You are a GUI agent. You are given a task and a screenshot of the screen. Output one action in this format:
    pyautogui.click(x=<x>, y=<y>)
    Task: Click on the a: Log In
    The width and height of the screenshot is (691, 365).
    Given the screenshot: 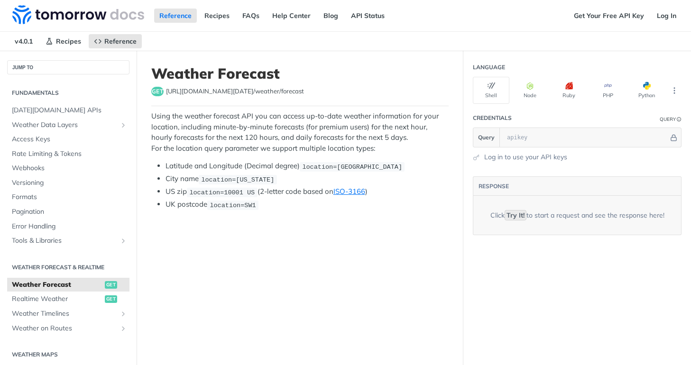 What is the action you would take?
    pyautogui.click(x=667, y=16)
    